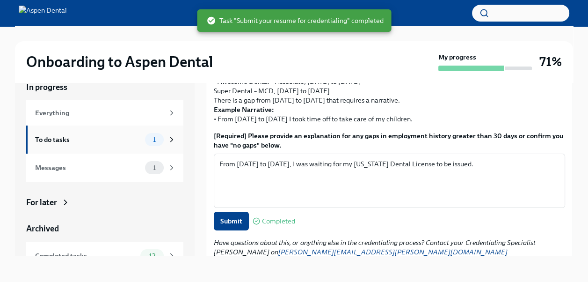  Describe the element at coordinates (105, 167) in the screenshot. I see `a: Messages1` at that location.